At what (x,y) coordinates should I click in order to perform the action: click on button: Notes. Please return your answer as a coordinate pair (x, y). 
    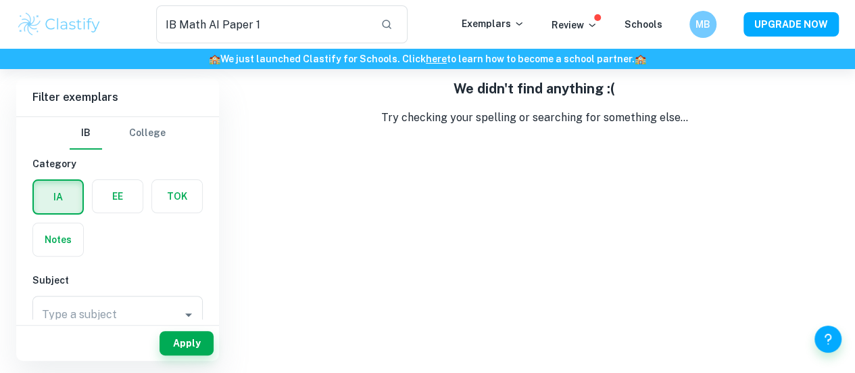
    Looking at the image, I should click on (58, 239).